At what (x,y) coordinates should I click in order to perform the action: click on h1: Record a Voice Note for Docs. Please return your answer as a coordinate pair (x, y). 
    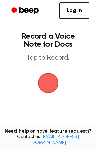
    Looking at the image, I should click on (48, 40).